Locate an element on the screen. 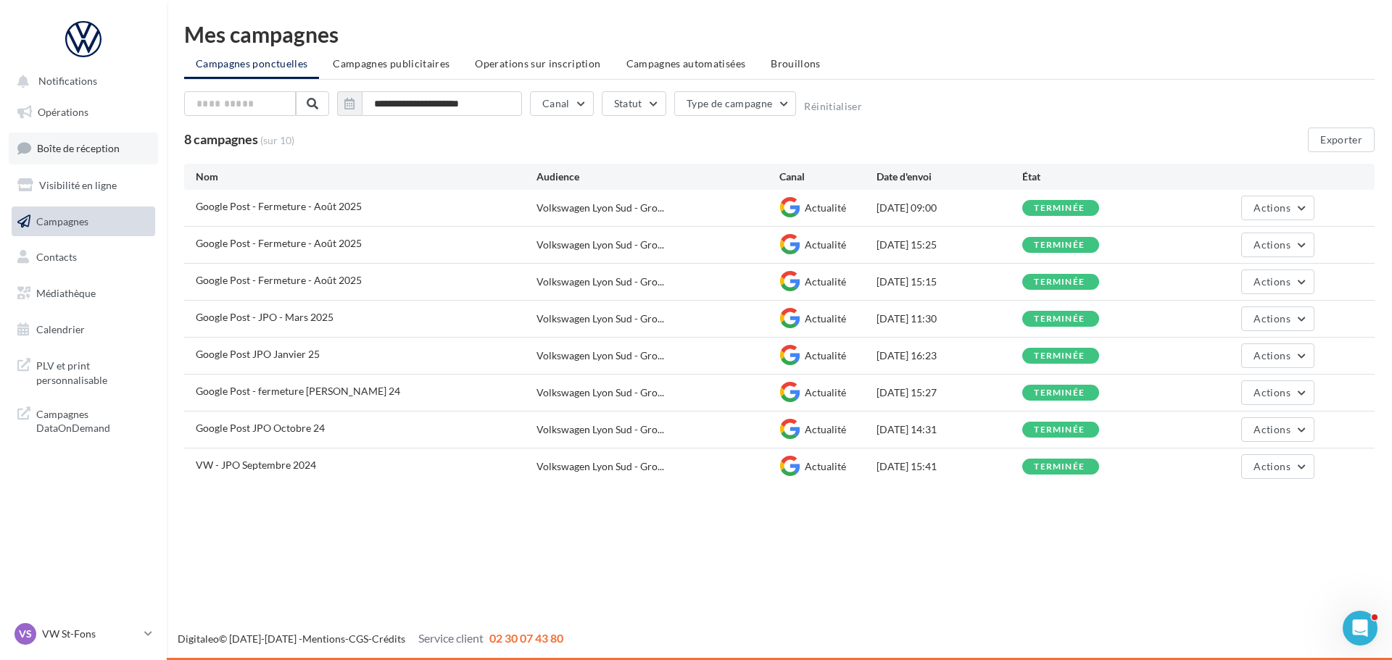  a: Crédits is located at coordinates (389, 639).